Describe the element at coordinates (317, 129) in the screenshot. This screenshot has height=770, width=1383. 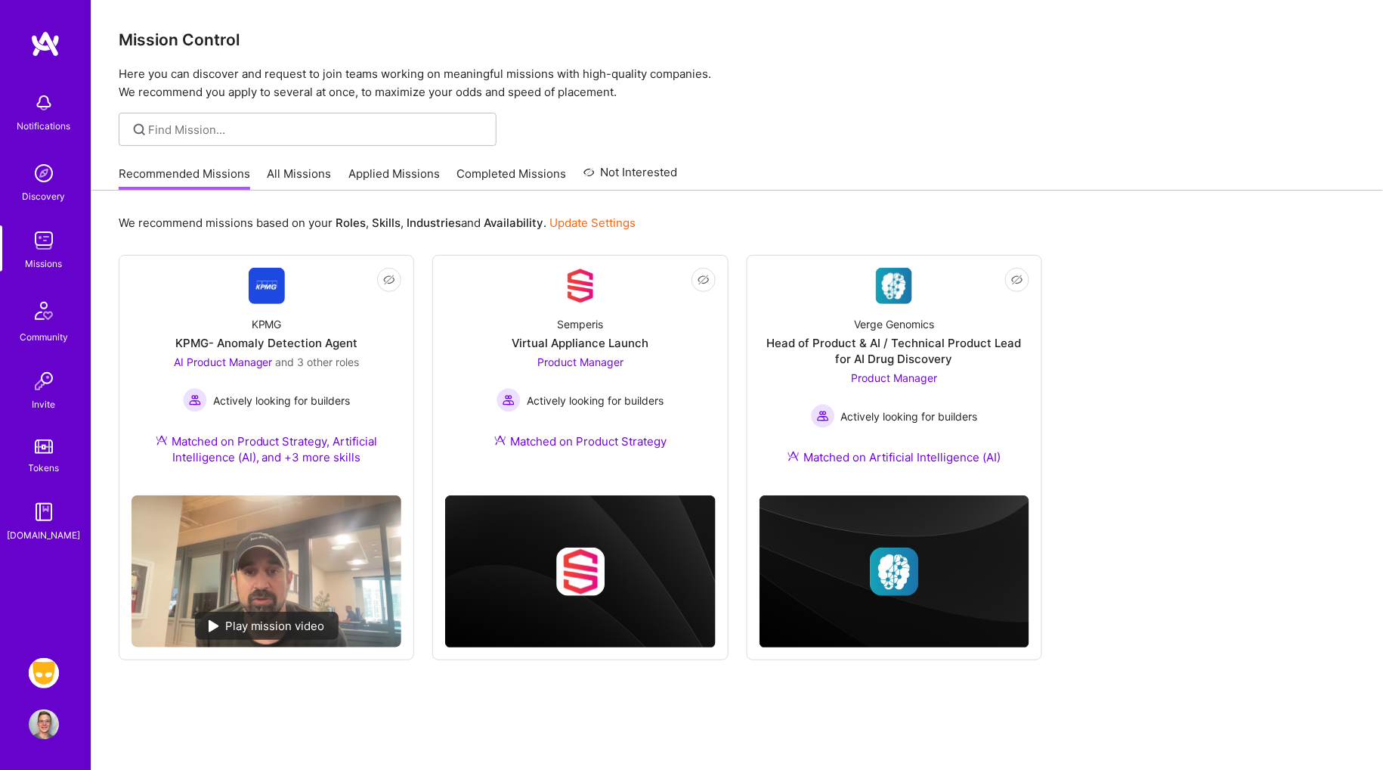
I see `input: Find Mission...` at that location.